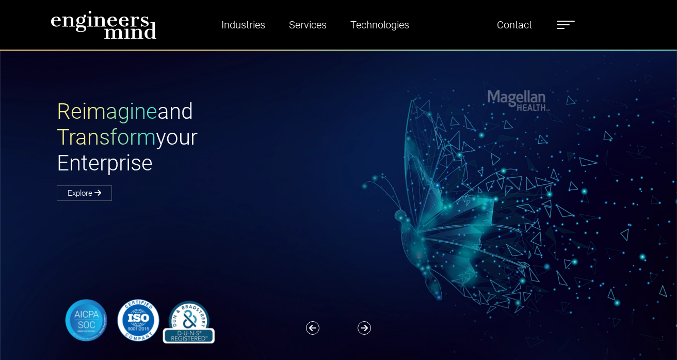  Describe the element at coordinates (84, 193) in the screenshot. I see `a: Explore` at that location.